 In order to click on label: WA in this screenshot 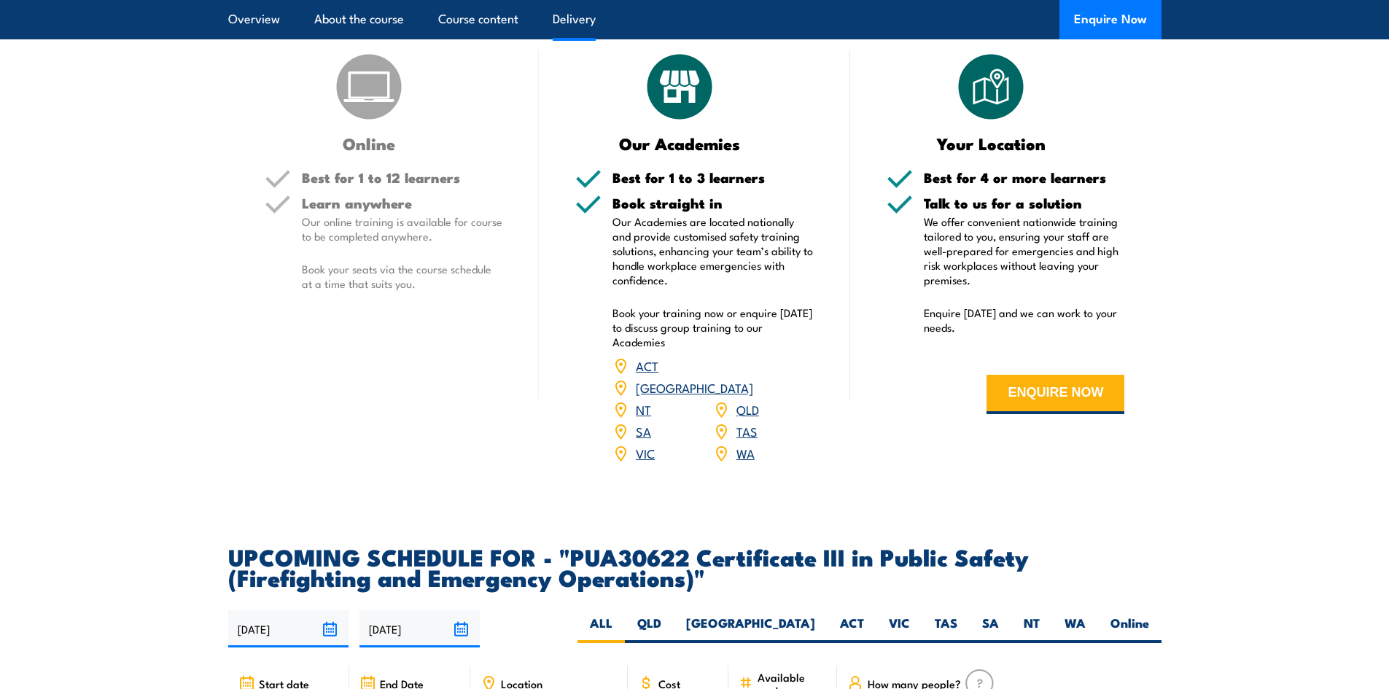, I will do `click(1075, 628)`.